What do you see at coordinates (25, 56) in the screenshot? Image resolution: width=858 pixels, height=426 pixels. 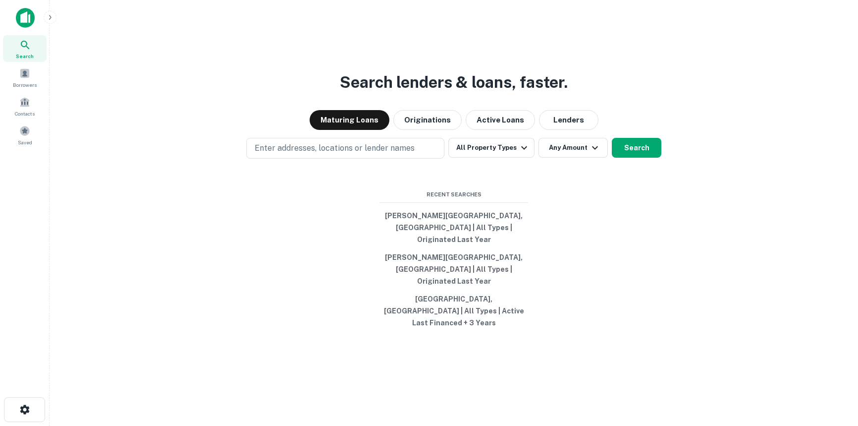 I see `span: Search` at bounding box center [25, 56].